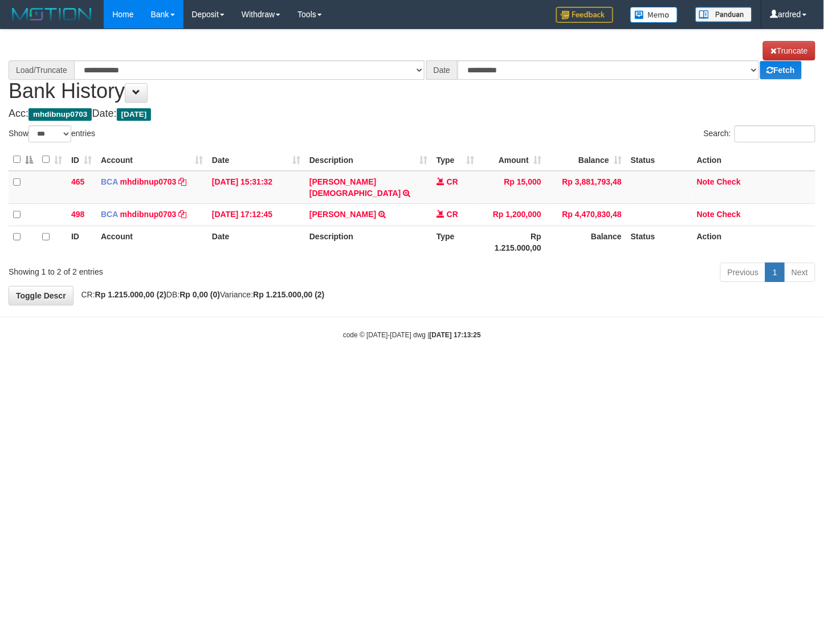  I want to click on th: : activate to sort column ascending, so click(52, 159).